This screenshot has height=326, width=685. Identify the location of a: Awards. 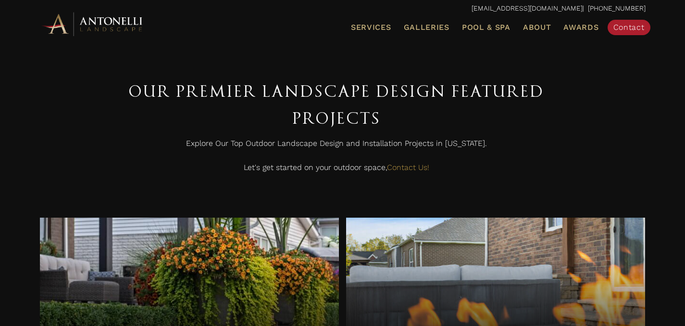
(581, 27).